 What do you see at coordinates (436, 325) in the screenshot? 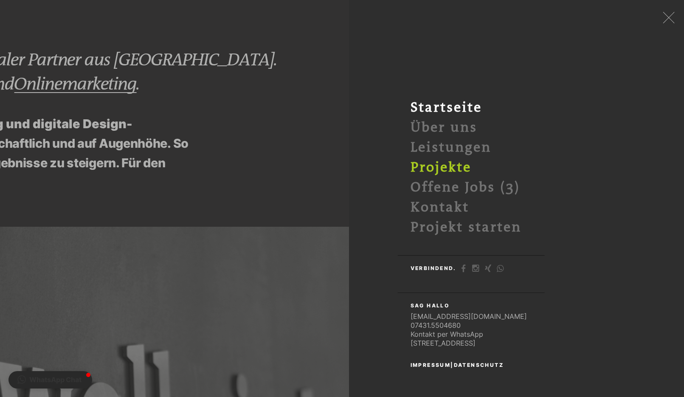
I see `a: 07431.5504680` at bounding box center [436, 325].